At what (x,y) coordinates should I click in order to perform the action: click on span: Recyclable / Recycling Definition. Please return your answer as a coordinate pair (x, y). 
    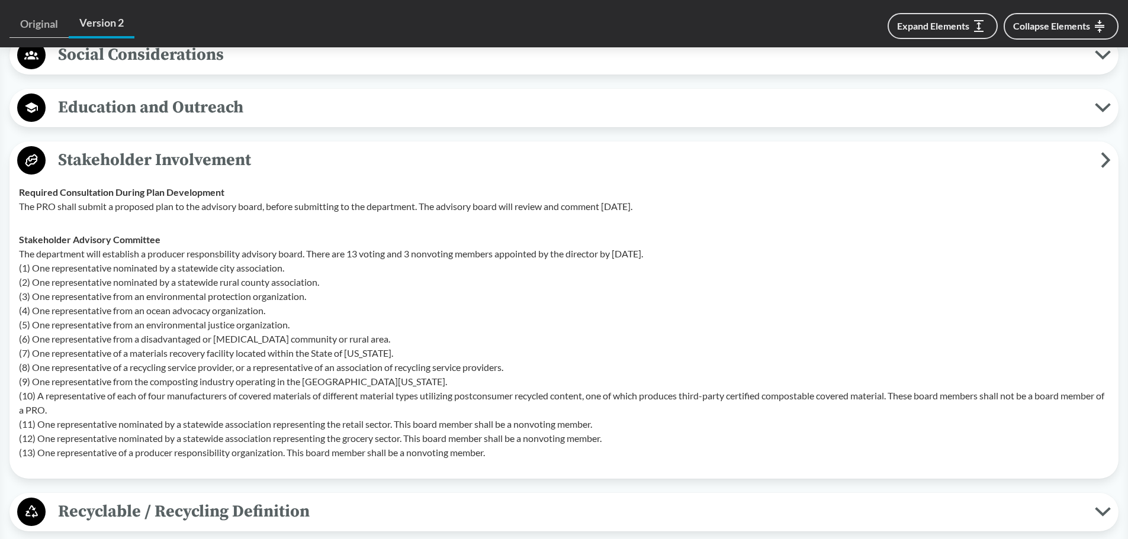
    Looking at the image, I should click on (570, 512).